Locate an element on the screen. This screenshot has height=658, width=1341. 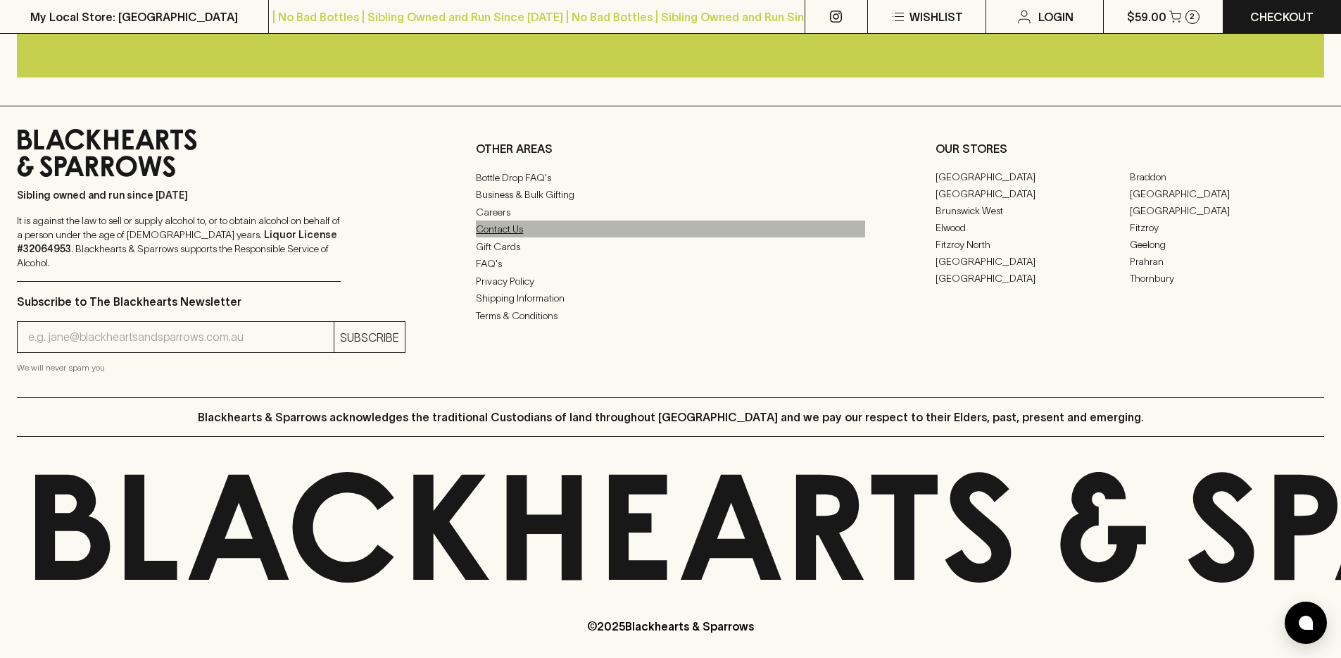
a: Careers is located at coordinates (670, 212).